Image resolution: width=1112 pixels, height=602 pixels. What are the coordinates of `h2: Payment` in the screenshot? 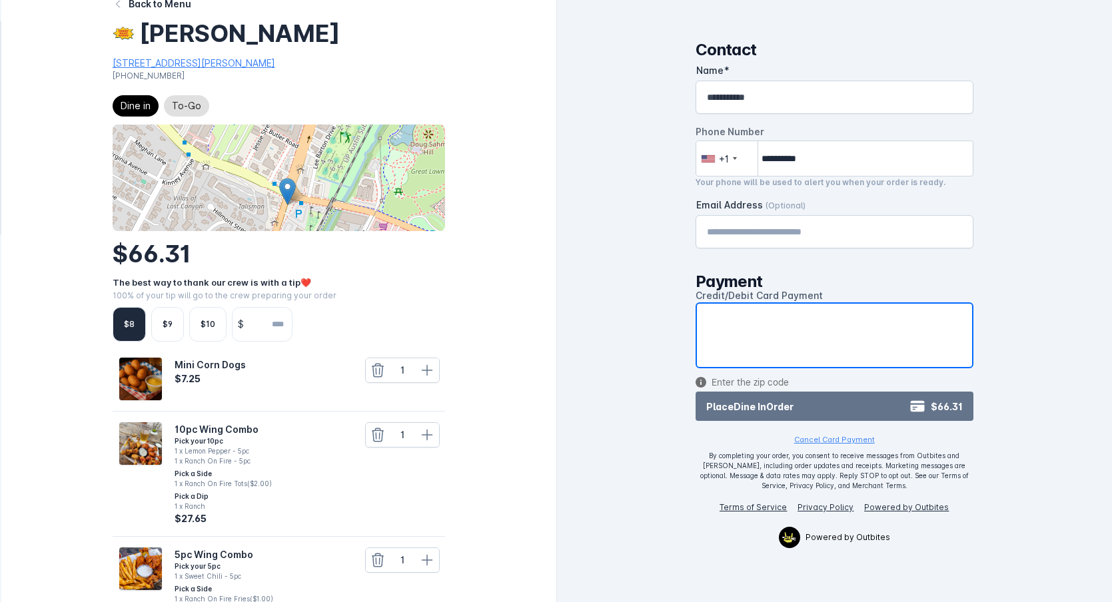 It's located at (834, 282).